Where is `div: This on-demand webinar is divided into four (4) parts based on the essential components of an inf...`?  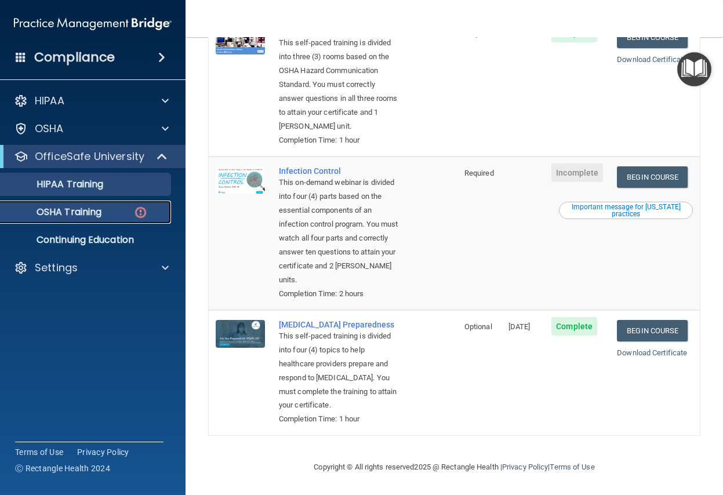
div: This on-demand webinar is divided into four (4) parts based on the essential components of an inf... is located at coordinates (339, 231).